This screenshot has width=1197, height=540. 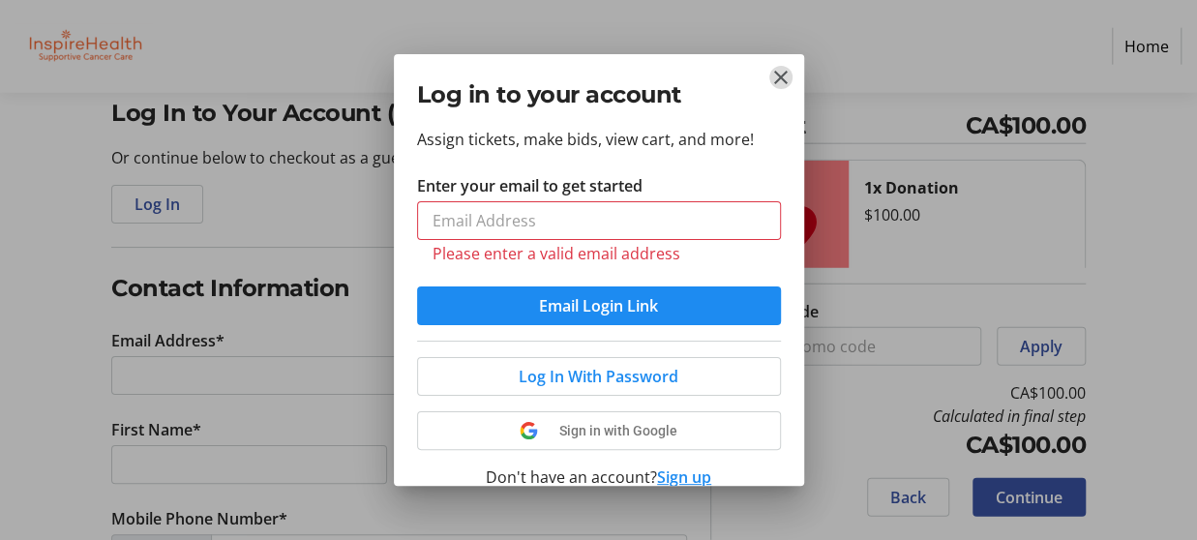 I want to click on button: Email Login Link, so click(x=599, y=306).